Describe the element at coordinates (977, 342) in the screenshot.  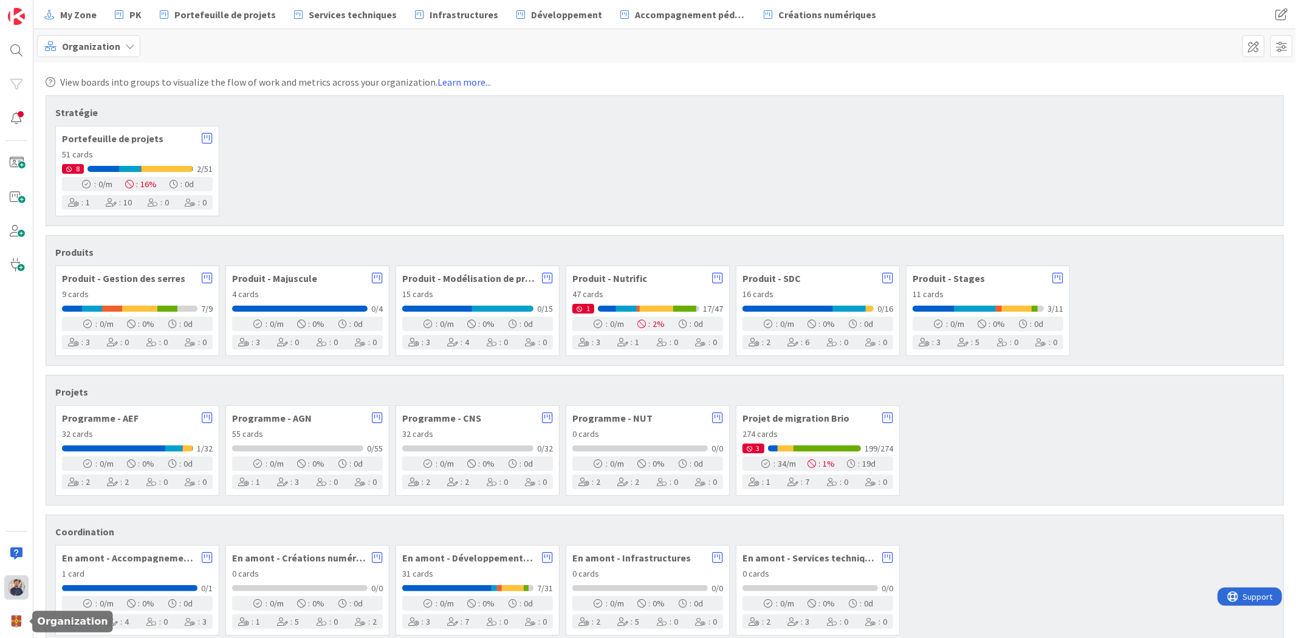
I see `span: 5` at that location.